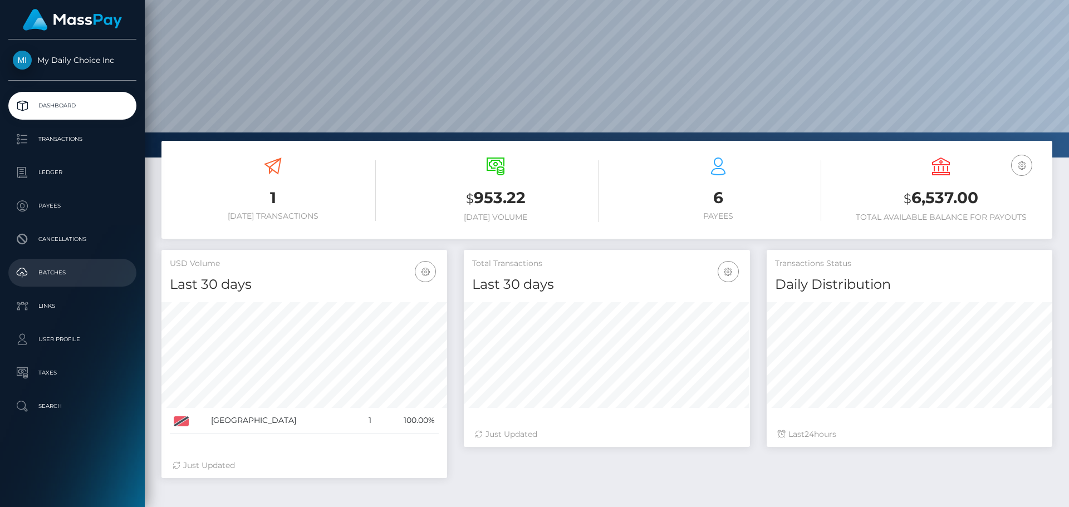 This screenshot has width=1069, height=507. What do you see at coordinates (72, 106) in the screenshot?
I see `p: Dashboard` at bounding box center [72, 106].